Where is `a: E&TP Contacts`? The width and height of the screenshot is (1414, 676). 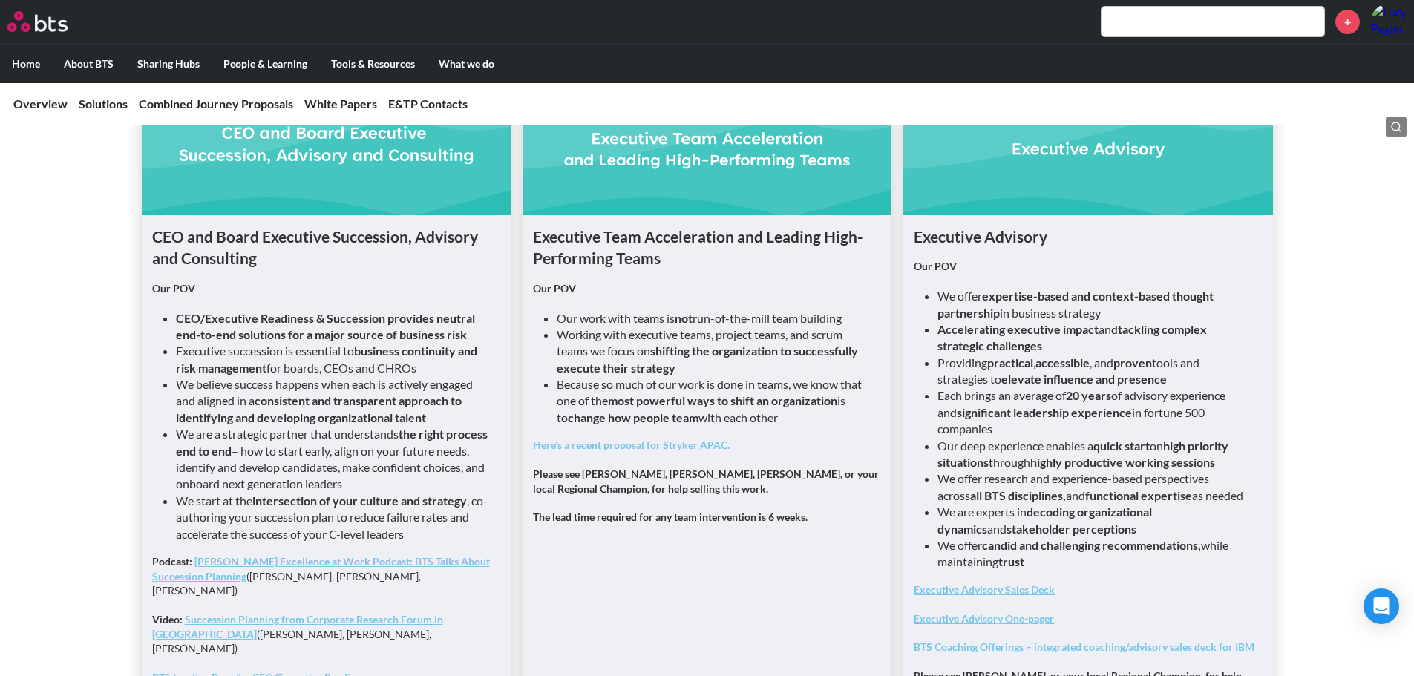 a: E&TP Contacts is located at coordinates (428, 103).